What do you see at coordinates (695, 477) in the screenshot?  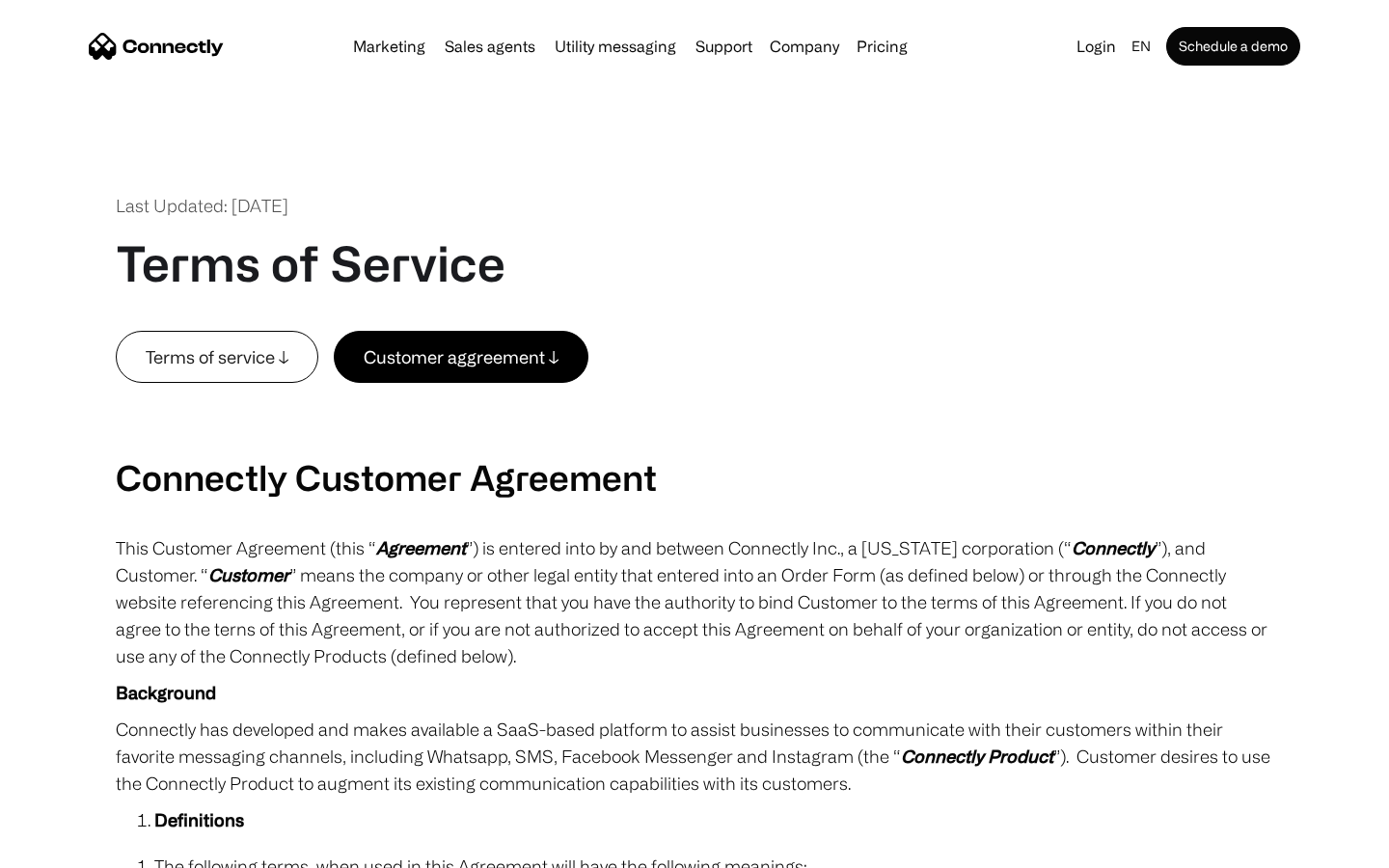 I see `h2: Connectly Customer Agreement` at bounding box center [695, 477].